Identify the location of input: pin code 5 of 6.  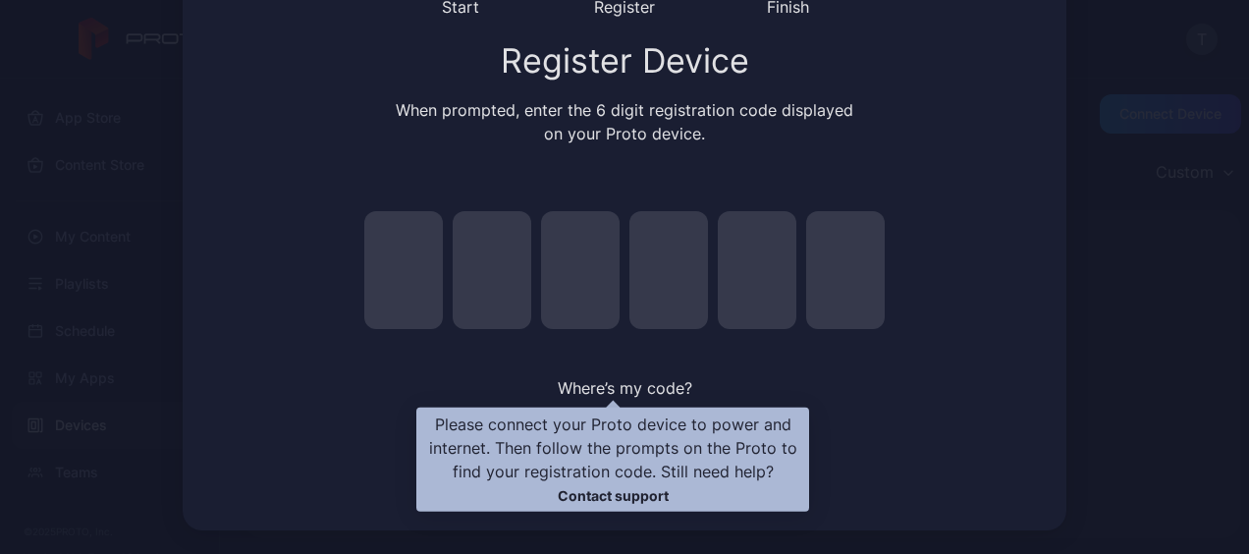
(757, 270).